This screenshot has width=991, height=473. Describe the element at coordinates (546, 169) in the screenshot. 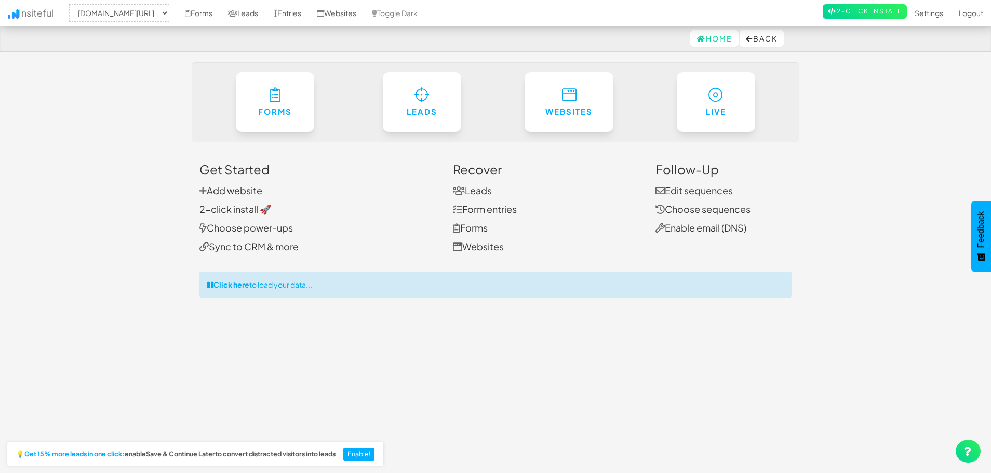

I see `h3: Recover` at that location.